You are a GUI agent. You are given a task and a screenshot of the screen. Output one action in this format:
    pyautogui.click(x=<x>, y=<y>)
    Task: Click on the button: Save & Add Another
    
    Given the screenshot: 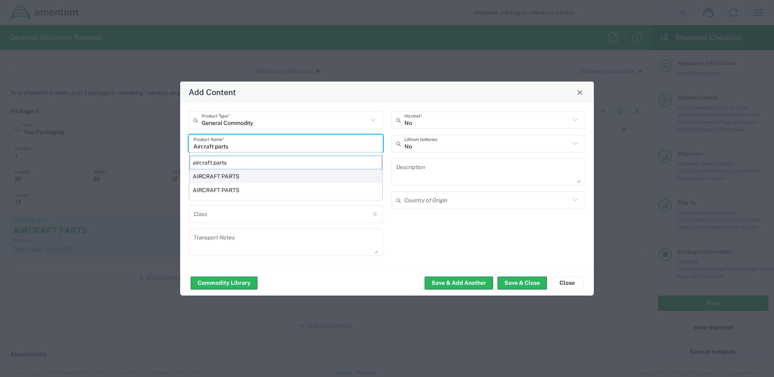 What is the action you would take?
    pyautogui.click(x=459, y=283)
    